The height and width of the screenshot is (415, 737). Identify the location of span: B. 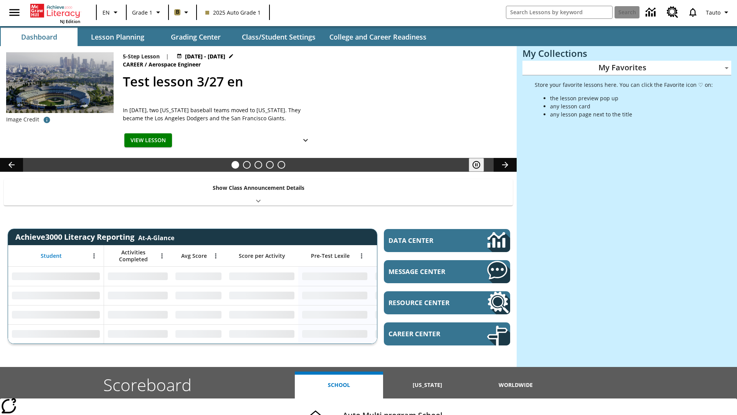
(177, 12).